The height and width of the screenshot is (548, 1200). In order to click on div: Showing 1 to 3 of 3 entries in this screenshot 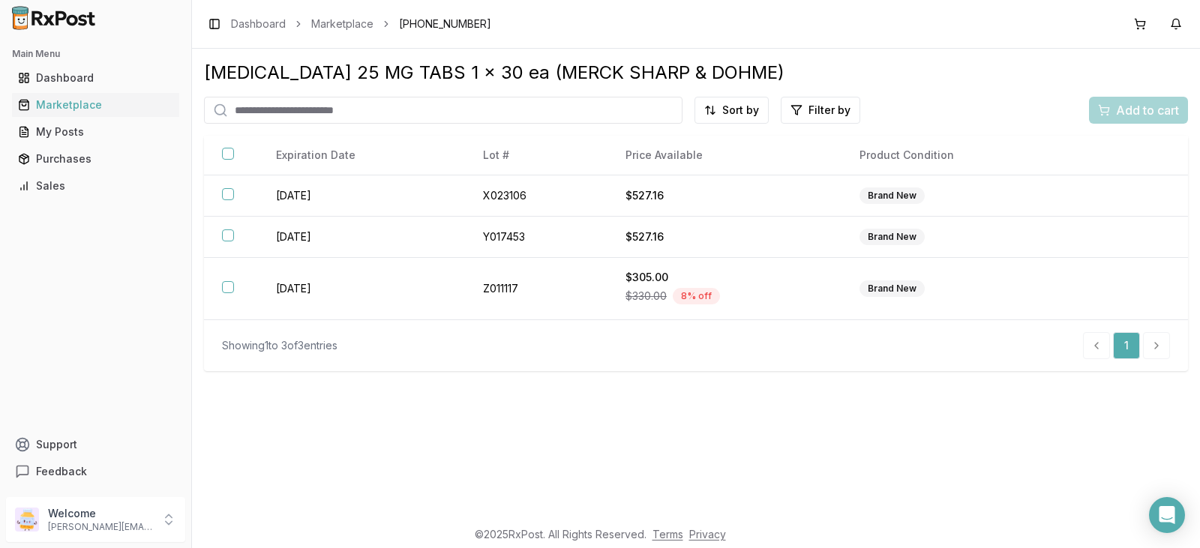, I will do `click(280, 346)`.